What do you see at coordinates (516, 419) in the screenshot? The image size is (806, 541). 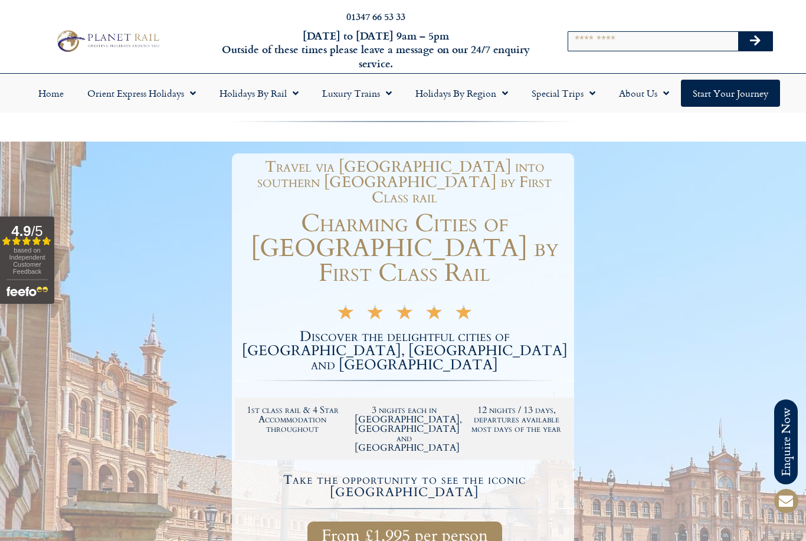 I see `h2: 12 nights / 13 days, departures available most days of the year` at bounding box center [516, 419].